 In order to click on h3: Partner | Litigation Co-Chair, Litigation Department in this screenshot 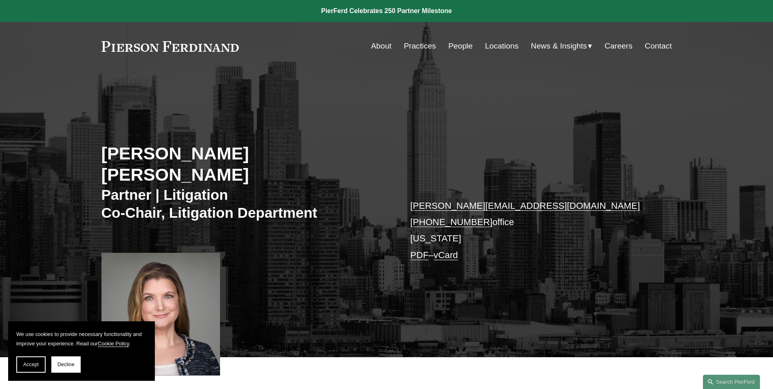, I will do `click(244, 203)`.